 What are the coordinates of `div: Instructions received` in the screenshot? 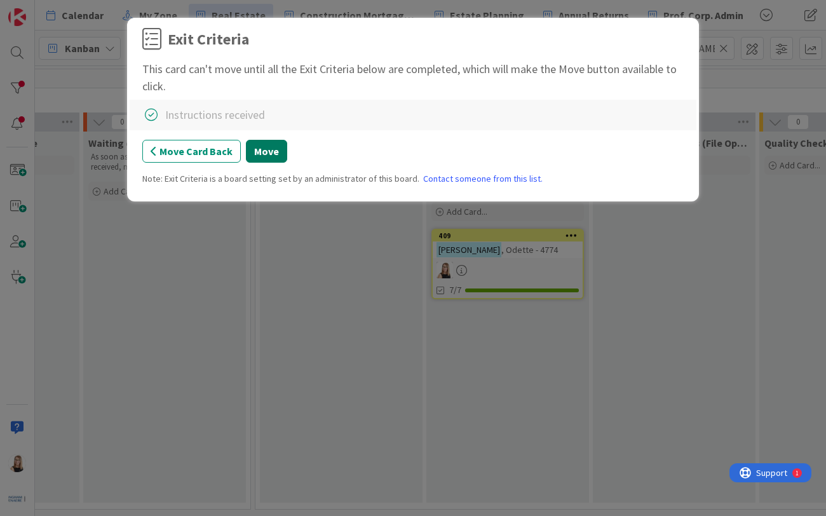 It's located at (215, 114).